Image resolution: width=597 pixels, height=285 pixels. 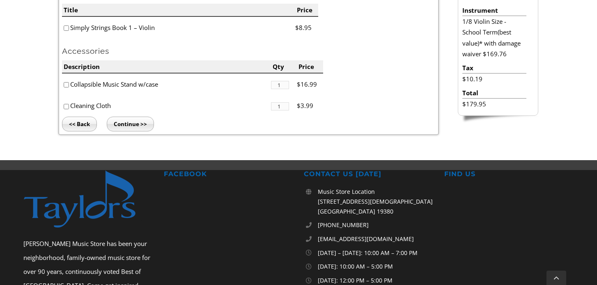 I want to click on h2: Accessories, so click(x=249, y=51).